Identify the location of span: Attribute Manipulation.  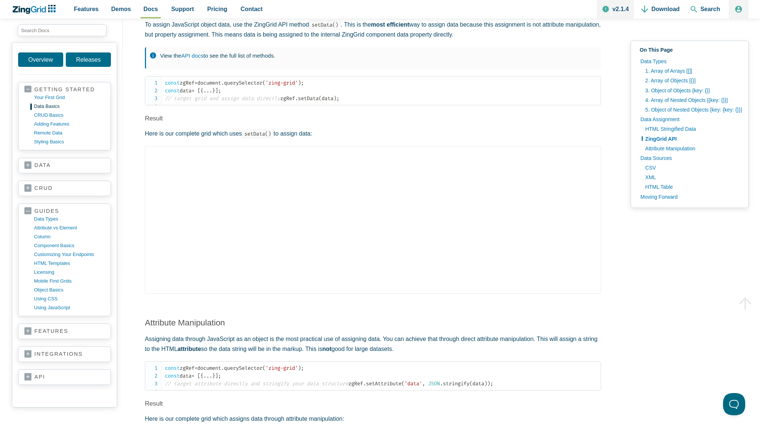
(185, 323).